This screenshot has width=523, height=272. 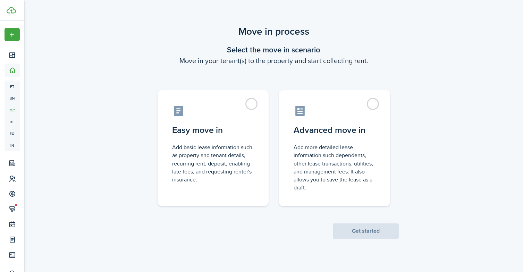 What do you see at coordinates (12, 86) in the screenshot?
I see `span: pt` at bounding box center [12, 86].